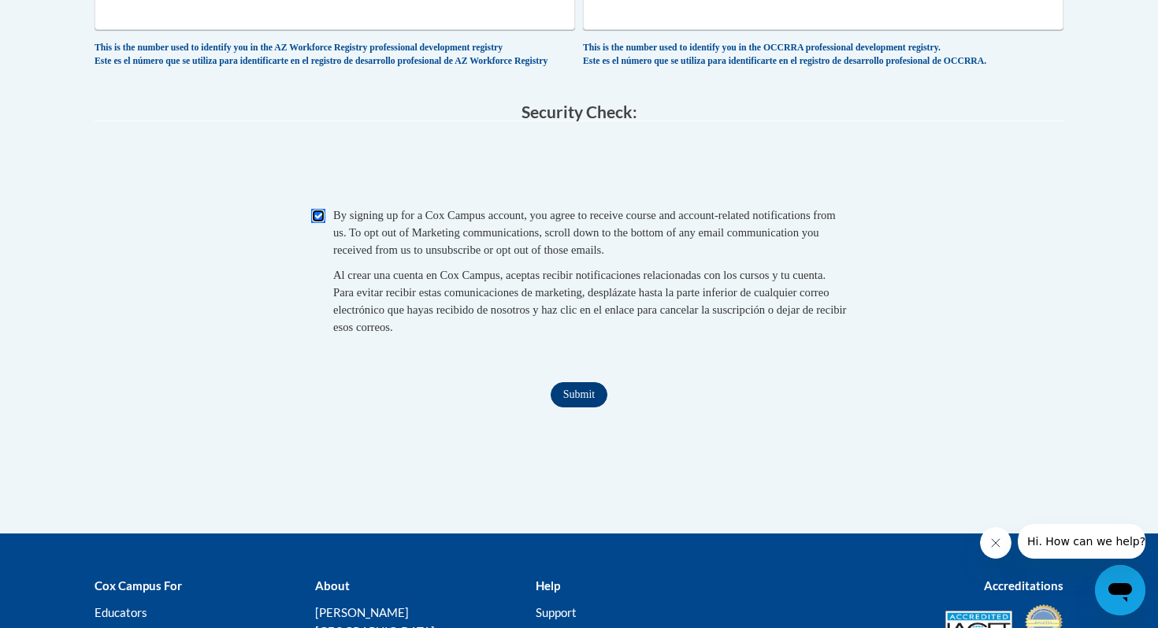  What do you see at coordinates (823, 54) in the screenshot?
I see `div: This is the number used to identify you in the OCCRRA professional development registry. Este es ...` at bounding box center [823, 54].